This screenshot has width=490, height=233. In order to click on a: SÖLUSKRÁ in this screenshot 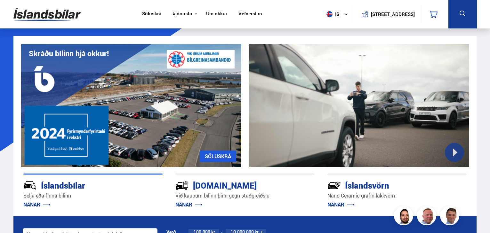, I will do `click(218, 157)`.